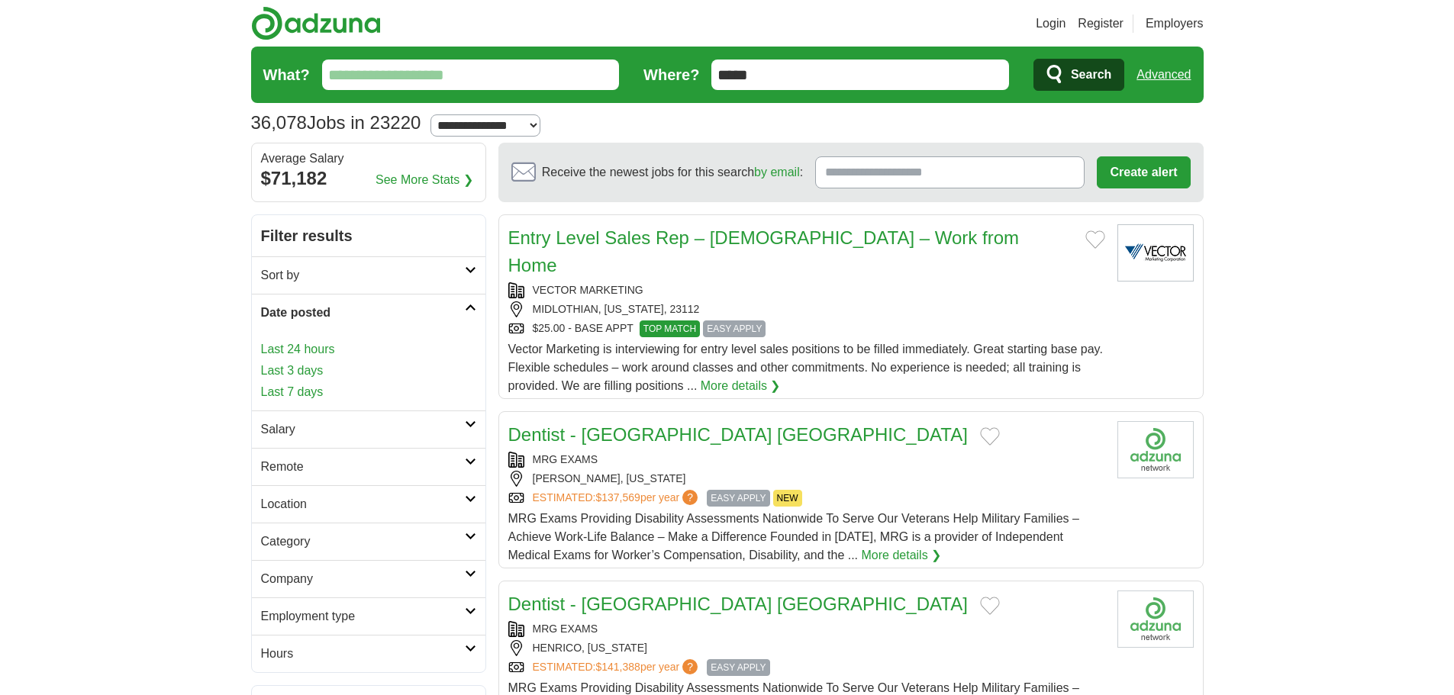 The width and height of the screenshot is (1454, 695). What do you see at coordinates (794, 536) in the screenshot?
I see `span: MRG Exams Providing Disability Assessments Nationwide To Serve Our Veterans Help Military Familie...` at bounding box center [794, 536].